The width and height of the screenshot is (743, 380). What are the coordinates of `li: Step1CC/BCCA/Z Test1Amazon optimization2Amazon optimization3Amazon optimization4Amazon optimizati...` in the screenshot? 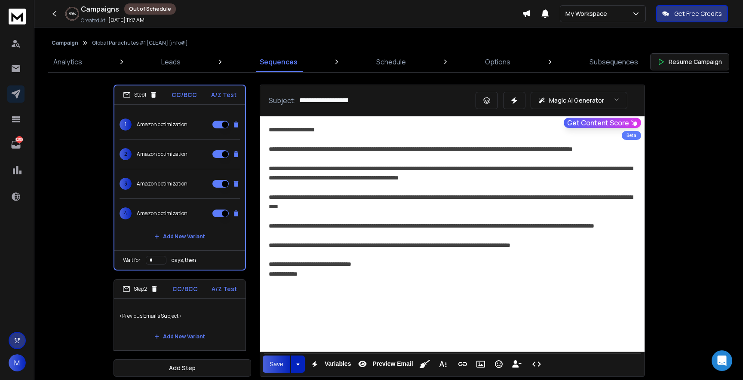 It's located at (180, 178).